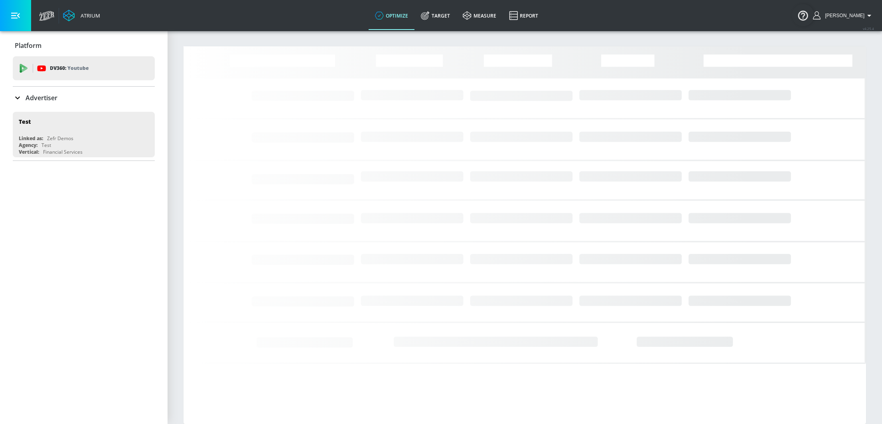  What do you see at coordinates (480, 16) in the screenshot?
I see `a: measure` at bounding box center [480, 16].